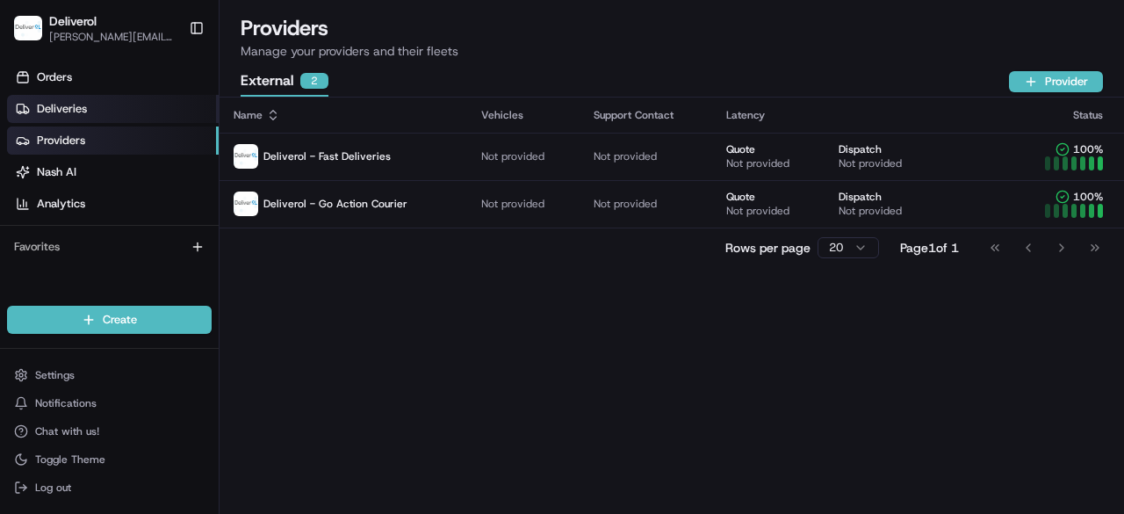  I want to click on p: Manage your providers and their fleets, so click(672, 51).